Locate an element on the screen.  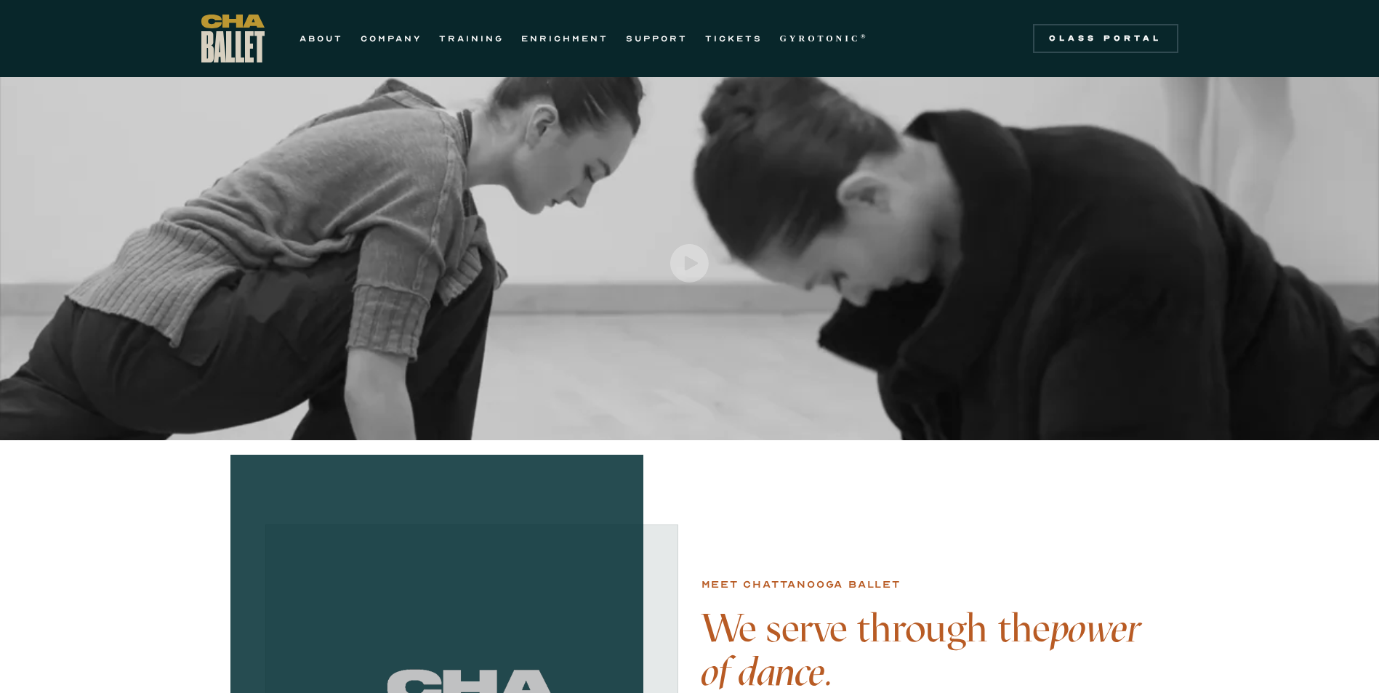
strong: GYROTONIC is located at coordinates (820, 39).